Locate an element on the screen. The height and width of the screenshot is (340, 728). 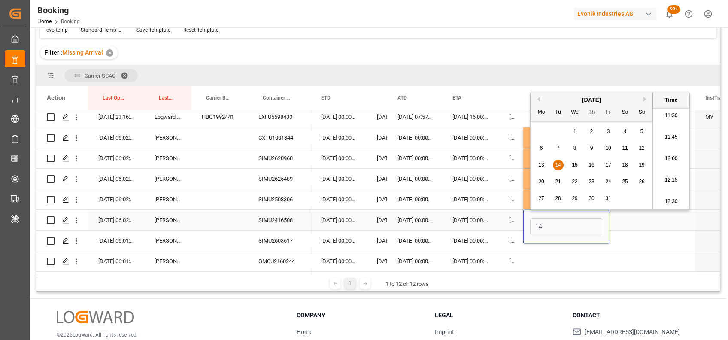
div: Choose Sunday, October 5th, 2025 is located at coordinates (642, 131).